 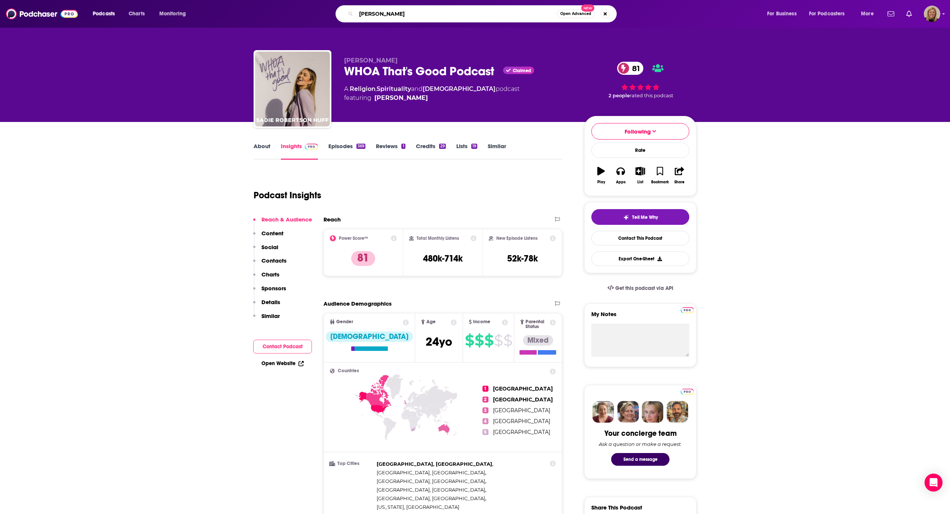 I want to click on span: and, so click(x=417, y=89).